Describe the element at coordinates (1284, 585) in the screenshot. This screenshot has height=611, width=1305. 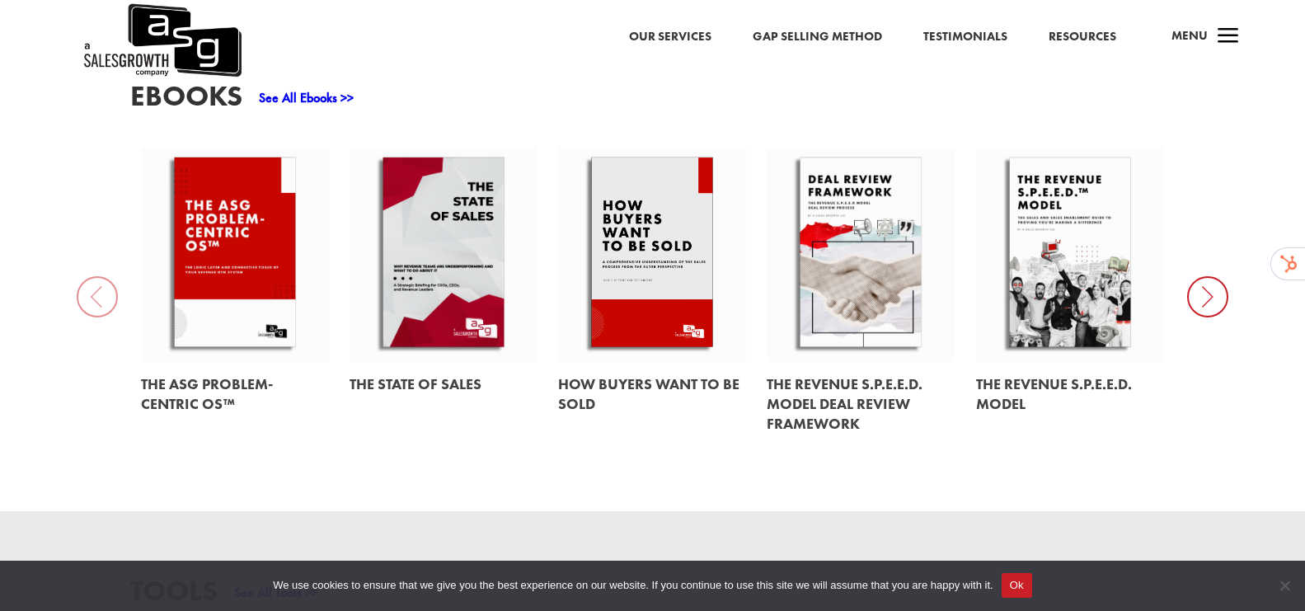
I see `span: No` at that location.